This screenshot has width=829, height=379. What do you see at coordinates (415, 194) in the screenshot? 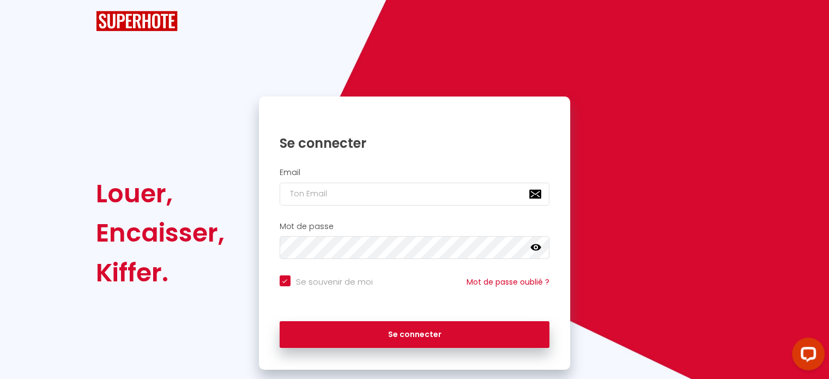
I see `input: Ton Email` at bounding box center [415, 194].